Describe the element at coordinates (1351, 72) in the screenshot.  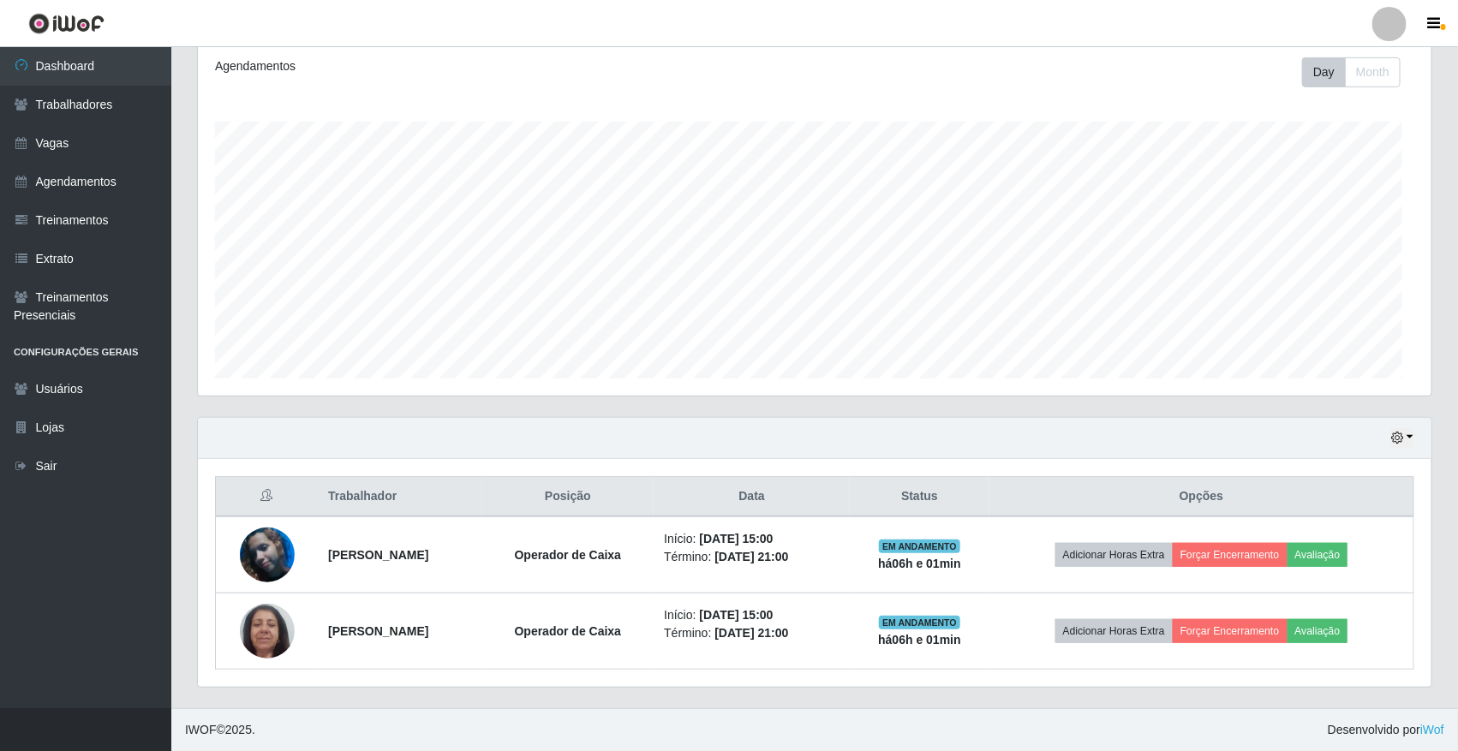
I see `div: First group` at that location.